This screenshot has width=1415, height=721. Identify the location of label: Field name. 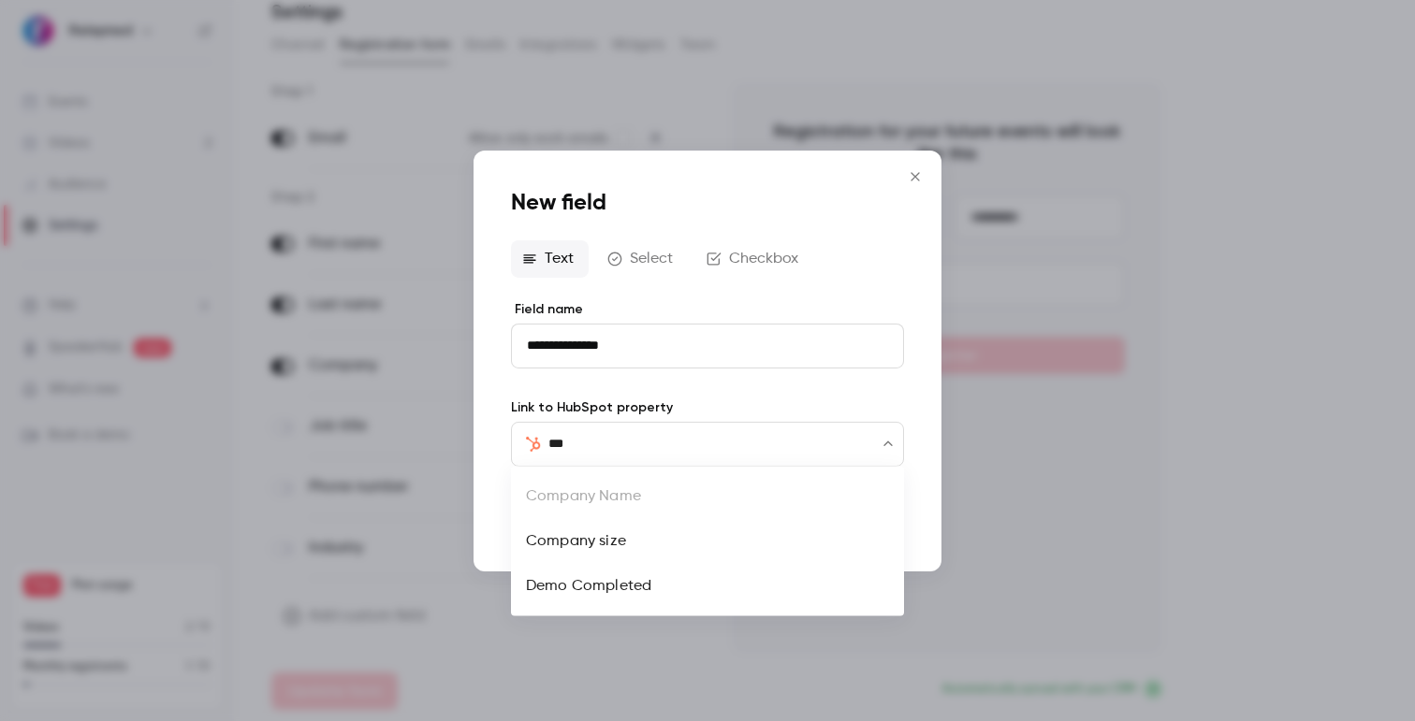
(707, 309).